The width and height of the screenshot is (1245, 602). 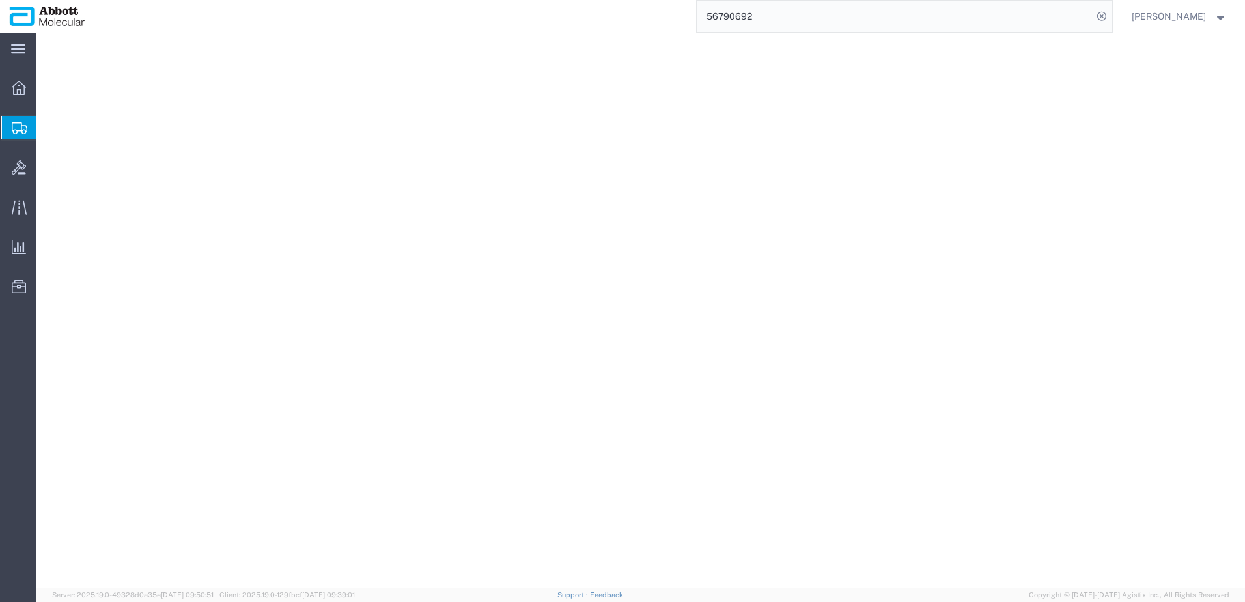 What do you see at coordinates (1169, 16) in the screenshot?
I see `span: Raza Khan` at bounding box center [1169, 16].